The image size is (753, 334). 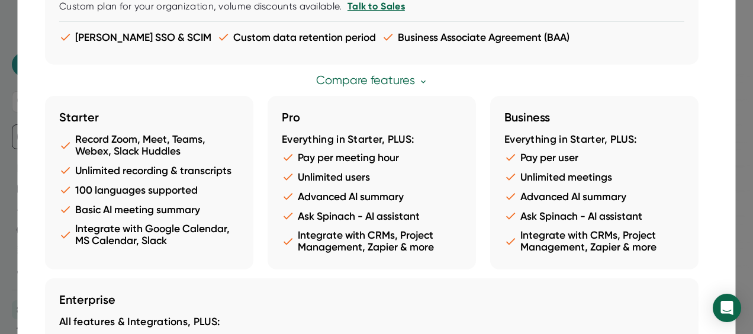 I want to click on h3: Enterprise, so click(x=372, y=299).